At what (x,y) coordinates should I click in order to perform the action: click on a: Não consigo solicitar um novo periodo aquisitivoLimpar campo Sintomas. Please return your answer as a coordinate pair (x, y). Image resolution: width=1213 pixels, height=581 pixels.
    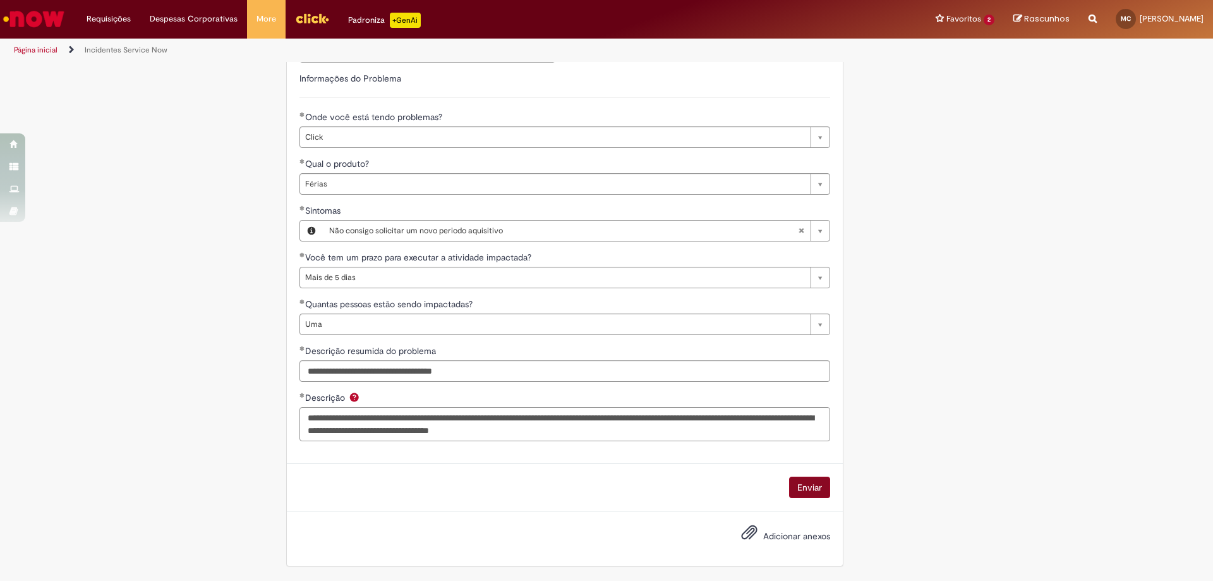
    Looking at the image, I should click on (576, 231).